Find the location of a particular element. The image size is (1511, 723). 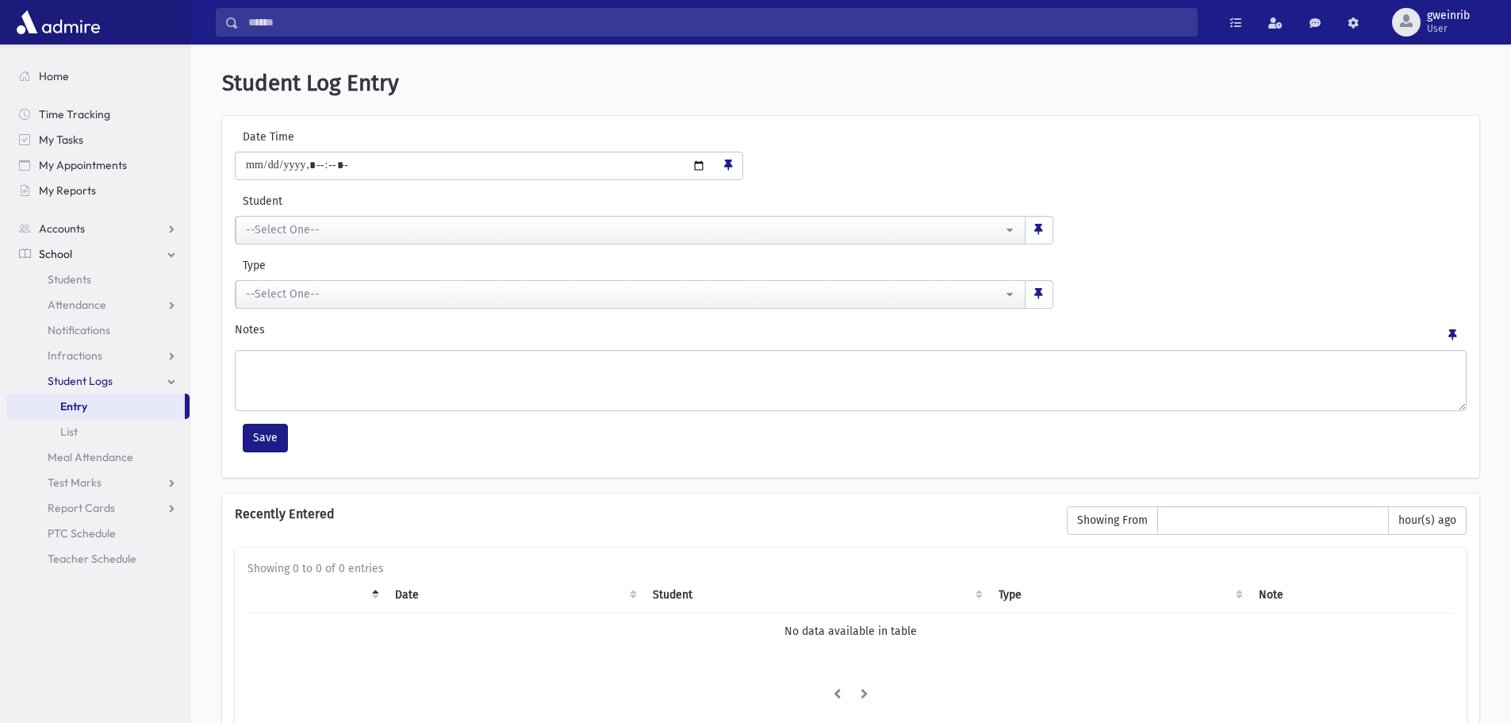

td: No data available in table is located at coordinates (851, 631).